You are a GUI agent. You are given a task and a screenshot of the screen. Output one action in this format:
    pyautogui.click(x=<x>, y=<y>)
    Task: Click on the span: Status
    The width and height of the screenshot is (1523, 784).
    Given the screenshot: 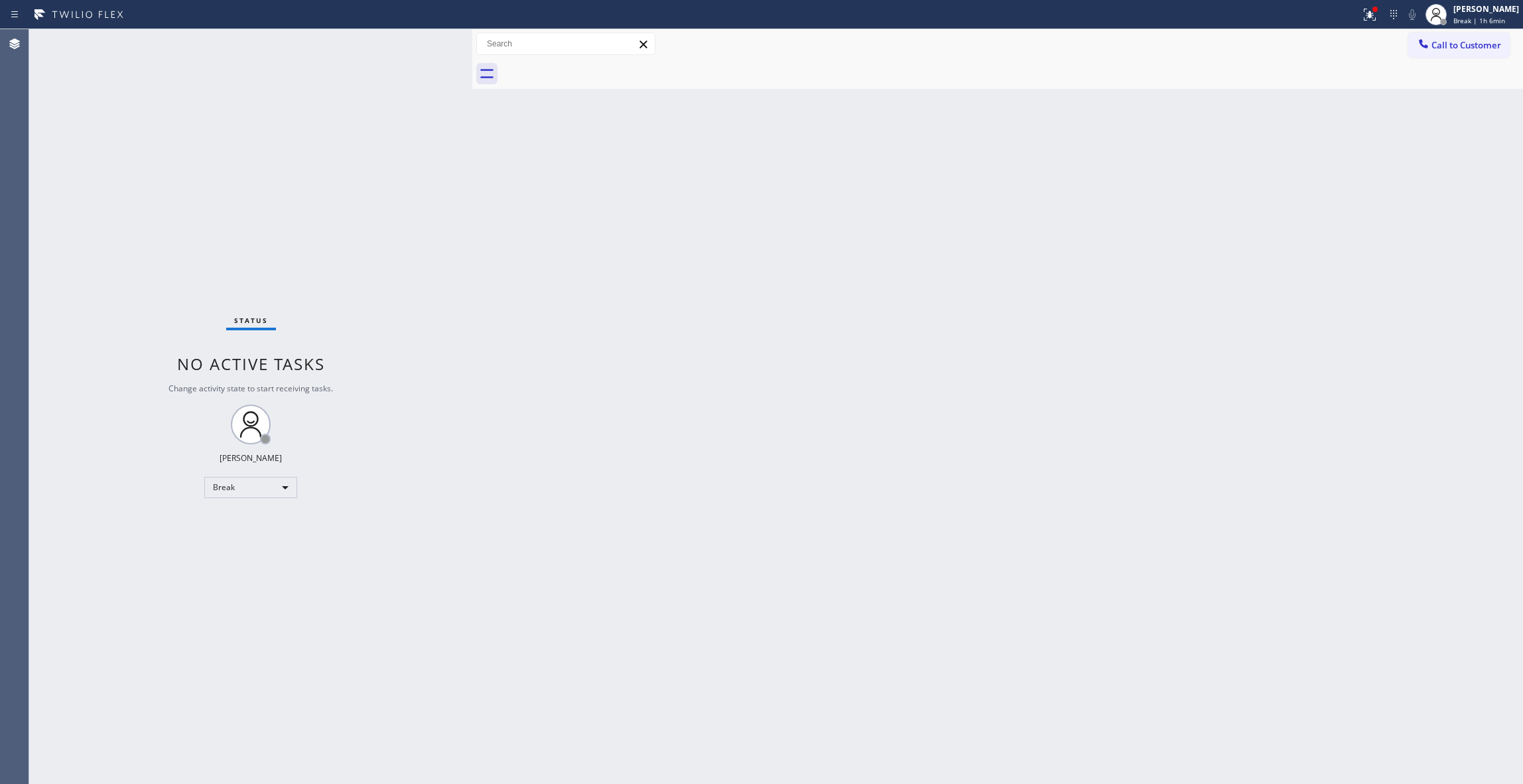 What is the action you would take?
    pyautogui.click(x=251, y=320)
    